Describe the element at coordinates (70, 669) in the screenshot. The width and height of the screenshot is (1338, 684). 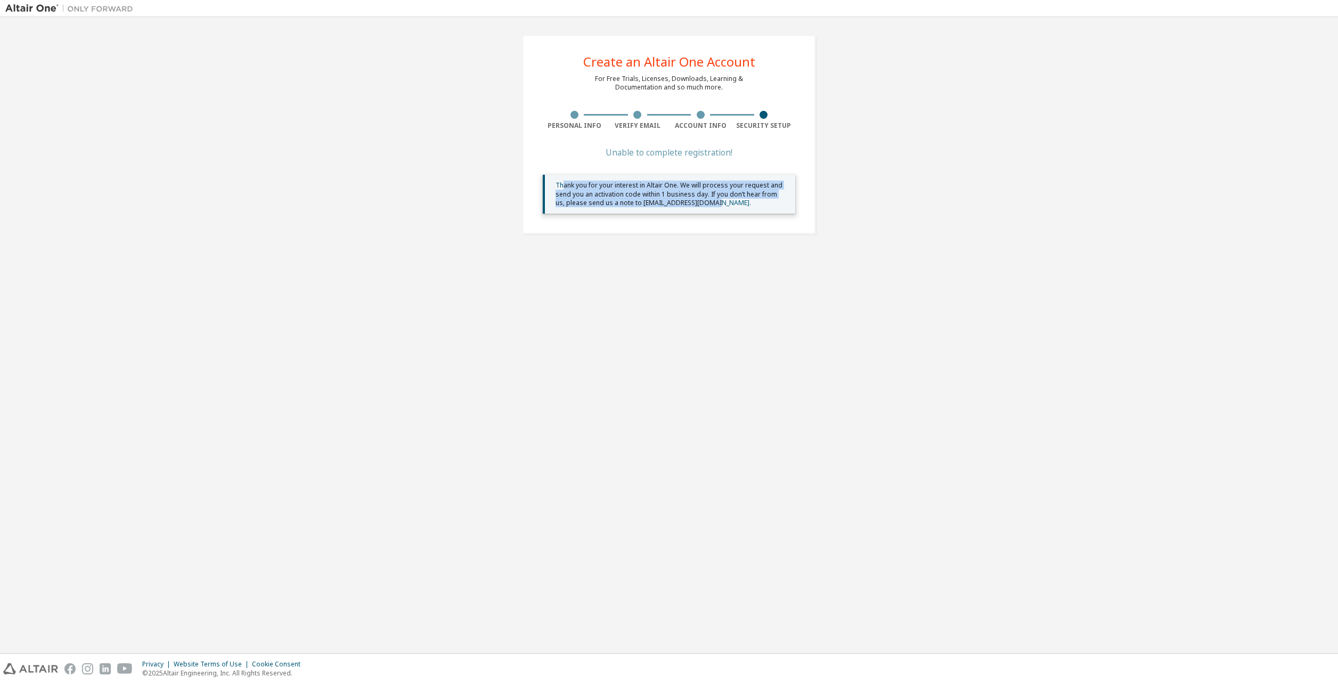
I see `img: facebook.svg` at that location.